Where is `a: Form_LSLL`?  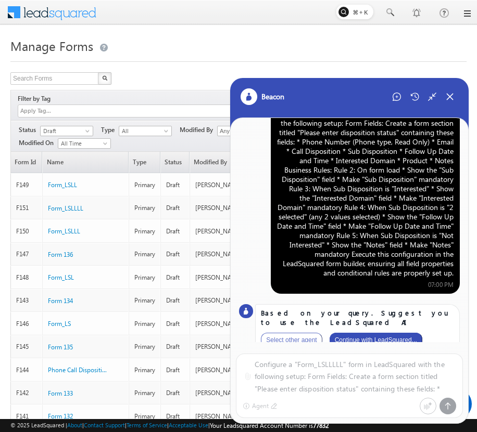 a: Form_LSLL is located at coordinates (62, 185).